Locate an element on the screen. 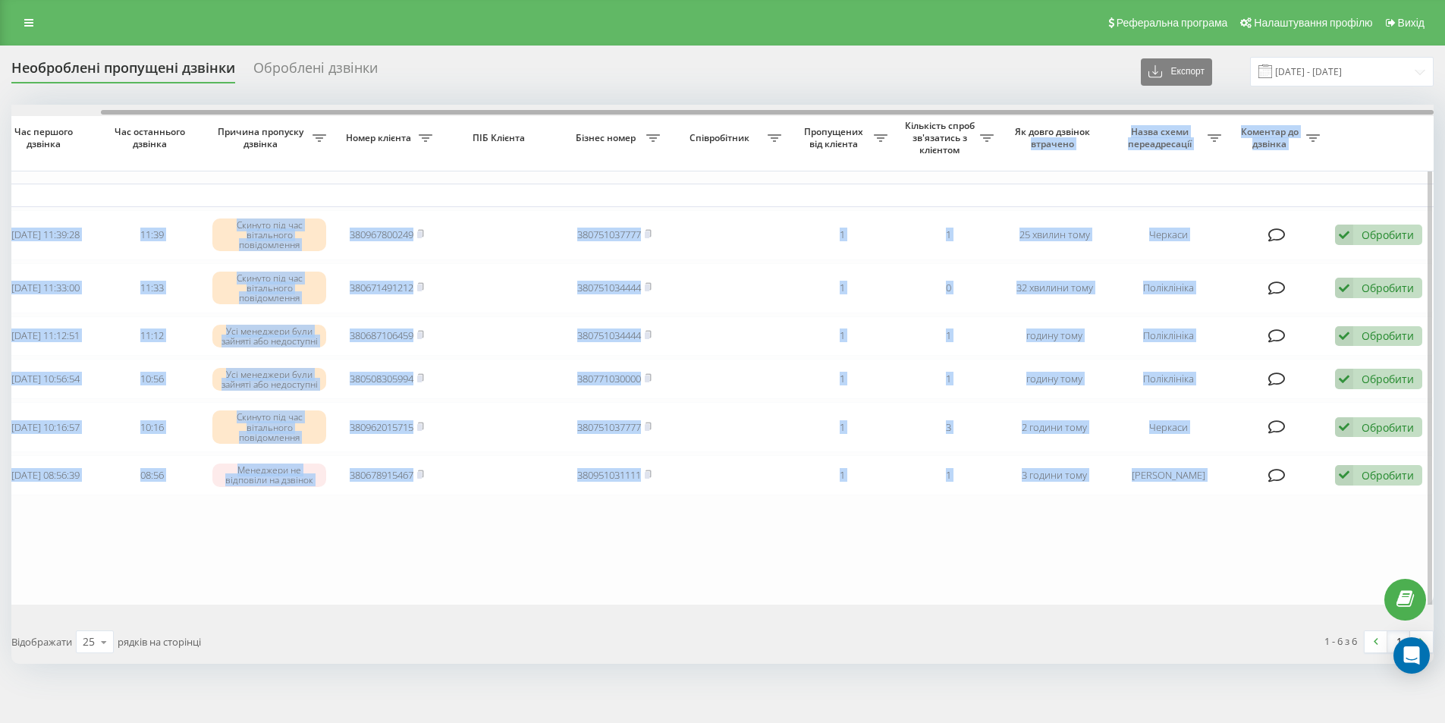  span: Час останнього дзвінка is located at coordinates (152, 137).